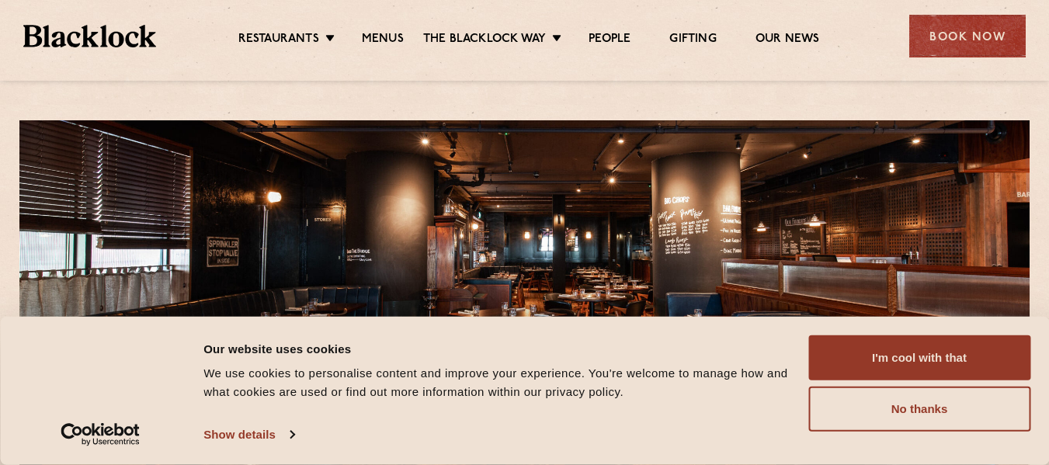  Describe the element at coordinates (609, 40) in the screenshot. I see `a: People` at that location.